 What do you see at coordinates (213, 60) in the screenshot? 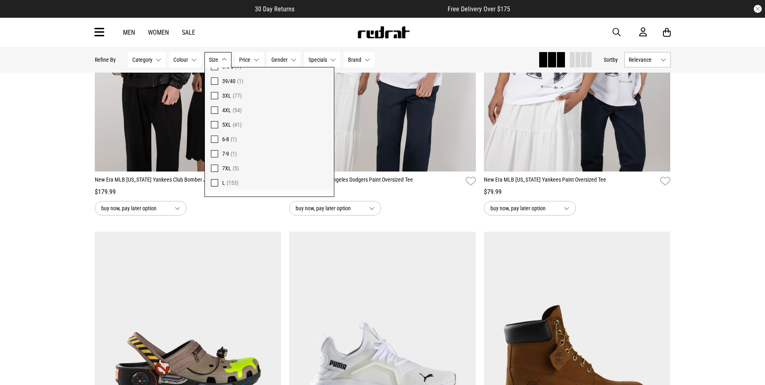
I see `span: Size` at bounding box center [213, 60].